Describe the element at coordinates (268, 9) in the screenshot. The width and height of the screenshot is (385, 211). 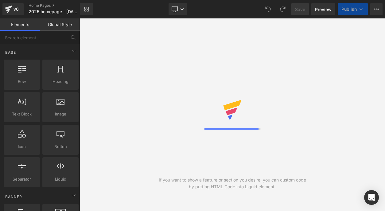
I see `button: Undo` at that location.